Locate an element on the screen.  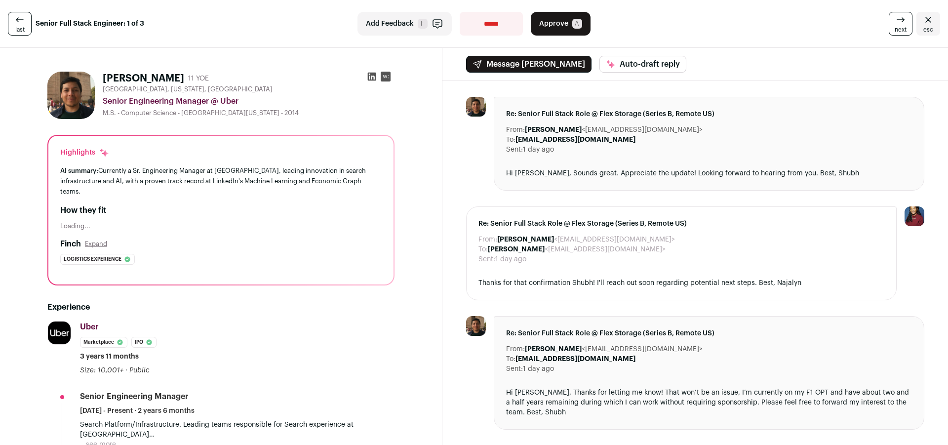
button: Add Feedback F is located at coordinates (405, 24).